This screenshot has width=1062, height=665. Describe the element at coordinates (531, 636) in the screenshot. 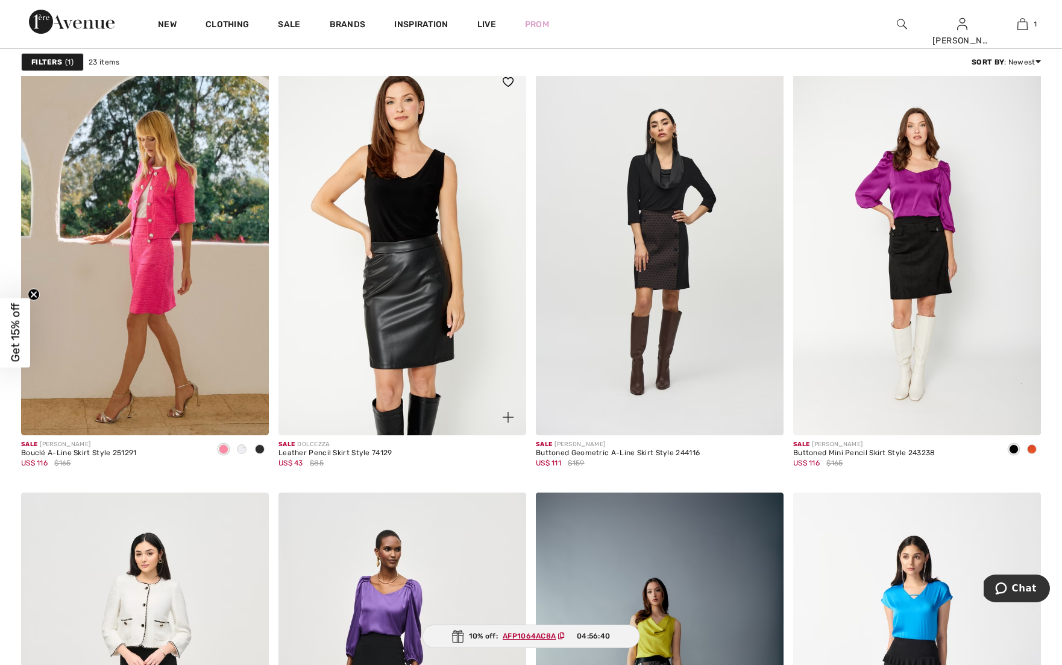

I see `div: 10% off:` at that location.